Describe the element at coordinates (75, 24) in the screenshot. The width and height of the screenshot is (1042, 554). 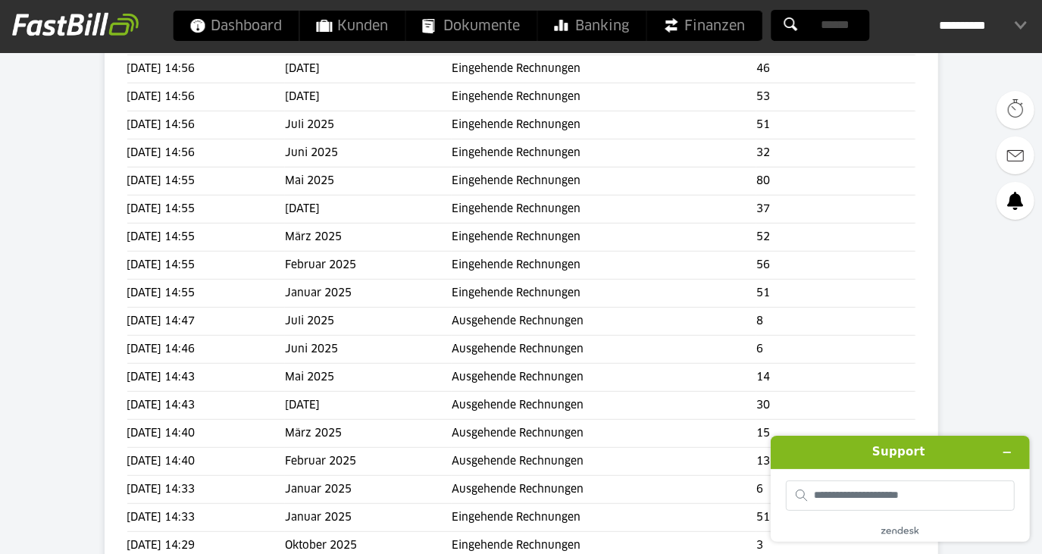
I see `img: fastbill_logo_white.png` at that location.